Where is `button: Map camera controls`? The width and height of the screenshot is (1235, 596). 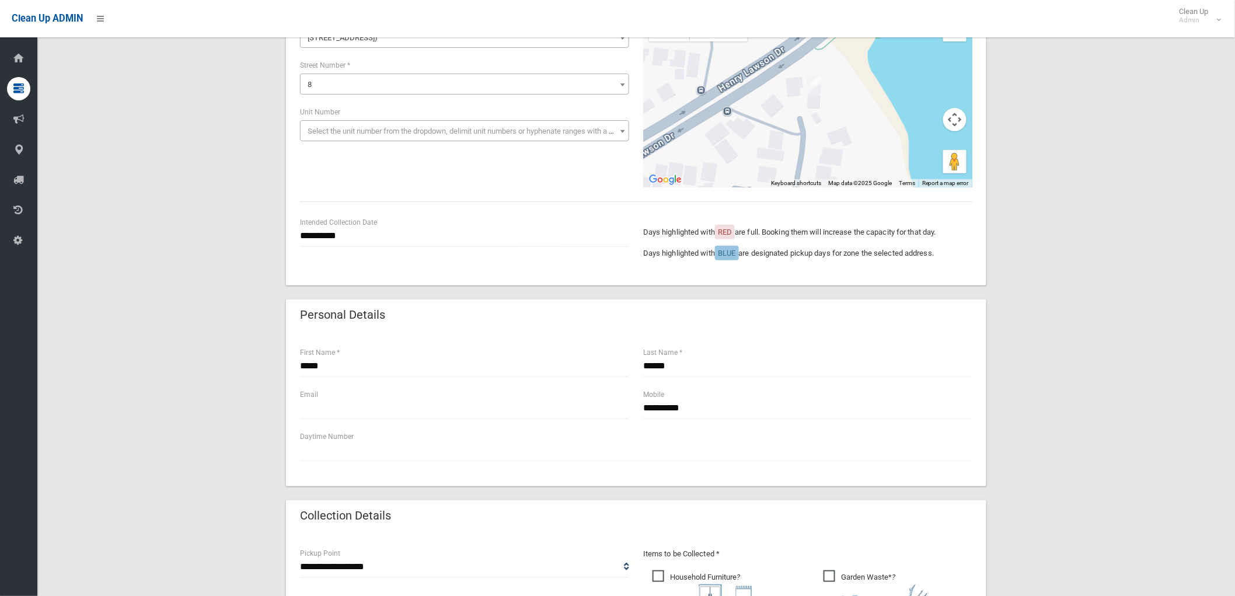
button: Map camera controls is located at coordinates (955, 120).